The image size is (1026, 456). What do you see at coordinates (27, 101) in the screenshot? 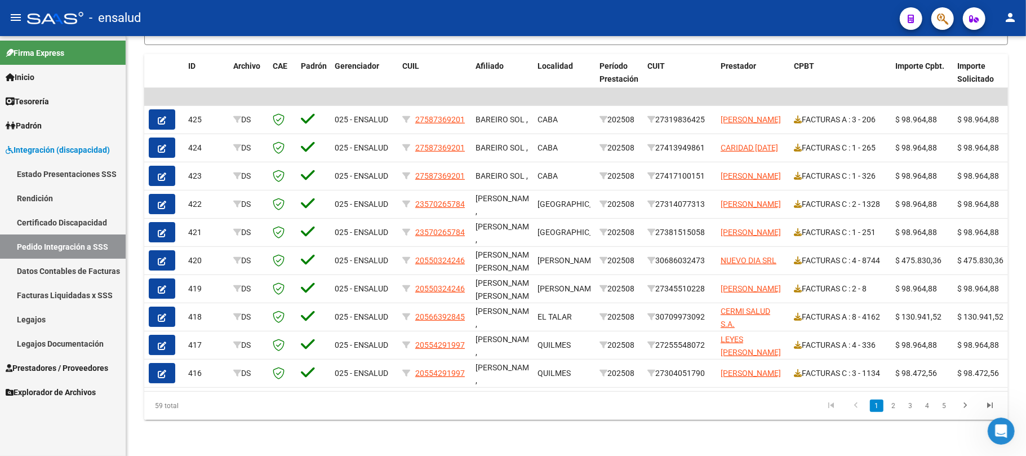
I see `span: Tesorería` at bounding box center [27, 101].